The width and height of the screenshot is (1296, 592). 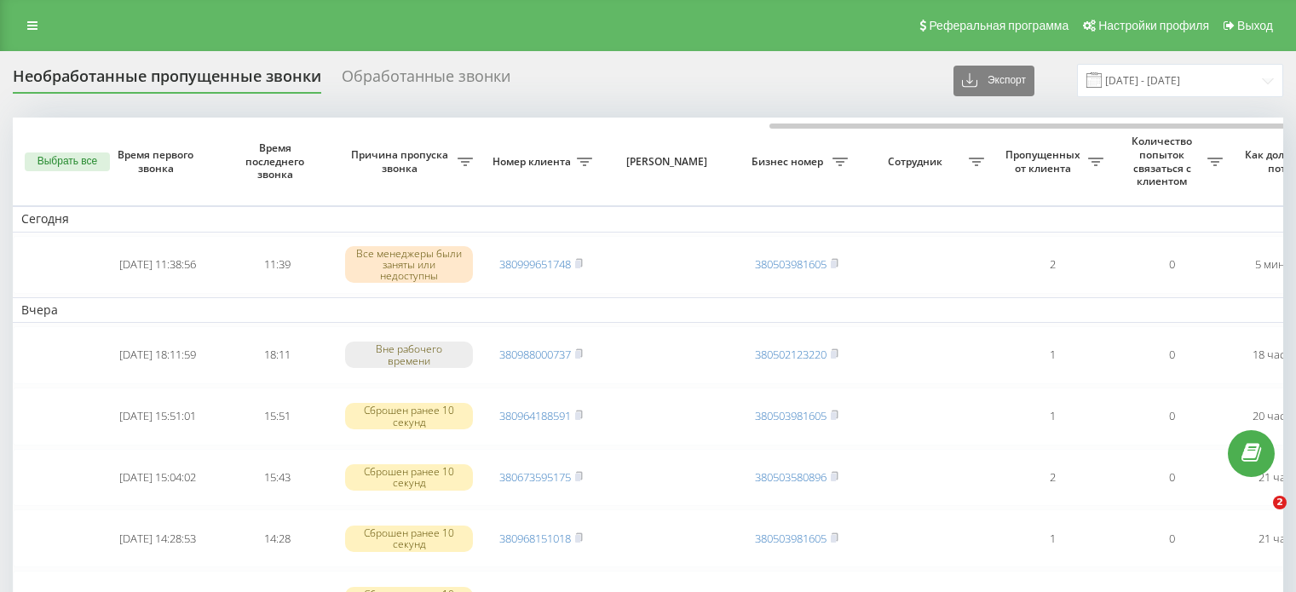 I want to click on a: 380673595175, so click(x=535, y=477).